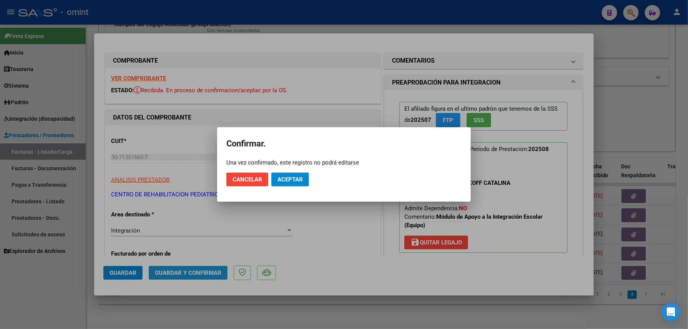  What do you see at coordinates (247, 180) in the screenshot?
I see `span: Cancelar` at bounding box center [247, 180].